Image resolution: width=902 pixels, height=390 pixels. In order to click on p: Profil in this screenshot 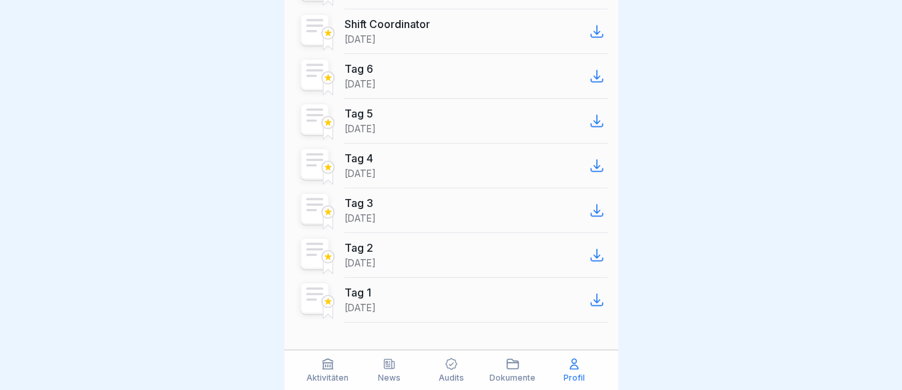, I will do `click(574, 378)`.